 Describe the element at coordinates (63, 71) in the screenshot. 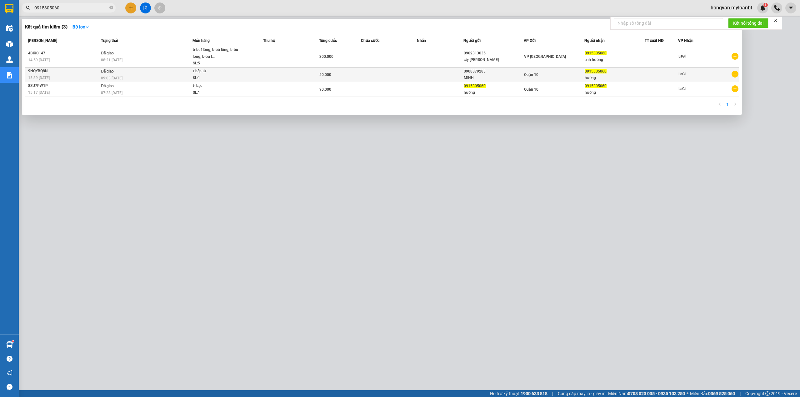

I see `div: 9NQYBQ8N` at that location.